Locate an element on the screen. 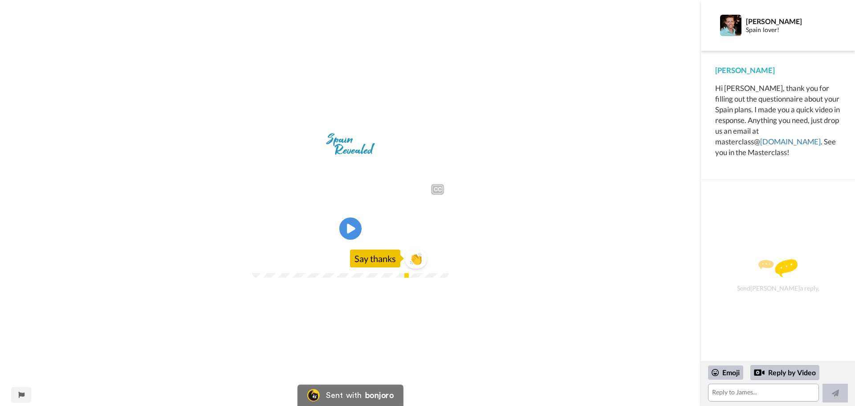  div: Emoji is located at coordinates (726, 372).